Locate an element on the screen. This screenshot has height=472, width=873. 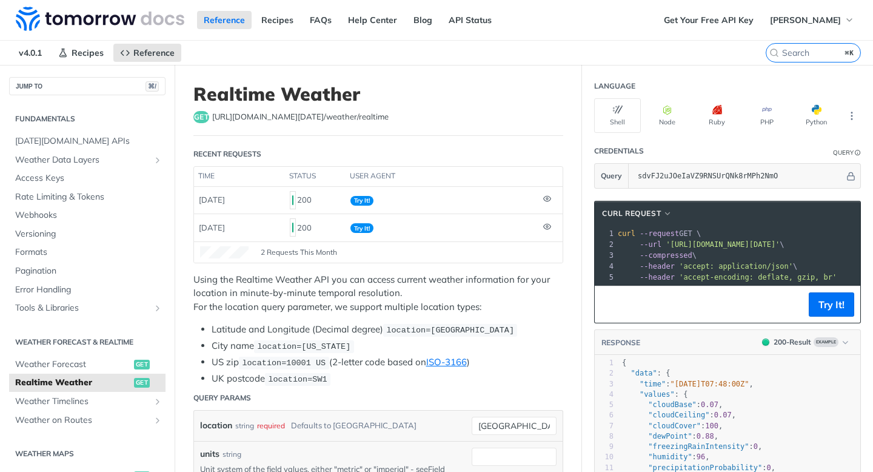
a: Tools & LibrariesShow subpages for Tools & Libraries is located at coordinates (87, 308).